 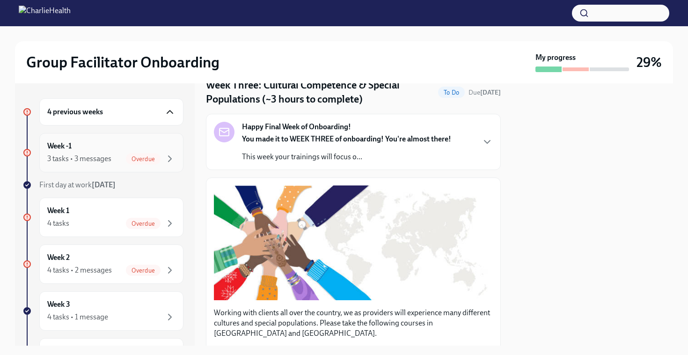 What do you see at coordinates (44, 13) in the screenshot?
I see `img: CharlieHealth` at bounding box center [44, 13].